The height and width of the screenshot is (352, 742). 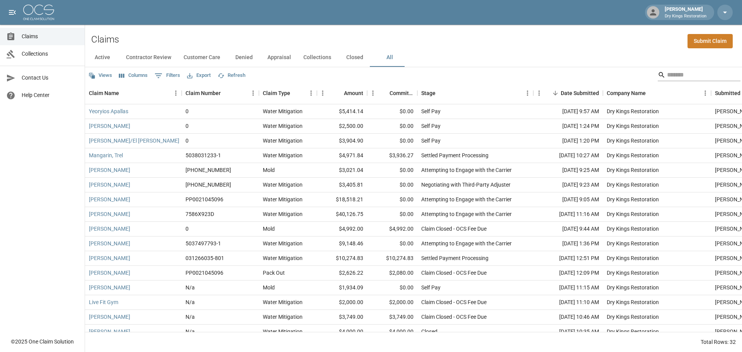 I want to click on button: Views, so click(x=100, y=75).